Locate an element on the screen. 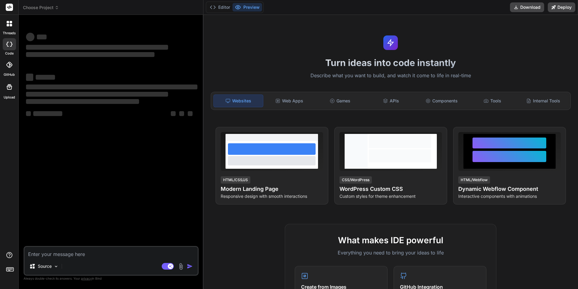  div: Tools is located at coordinates (493, 101).